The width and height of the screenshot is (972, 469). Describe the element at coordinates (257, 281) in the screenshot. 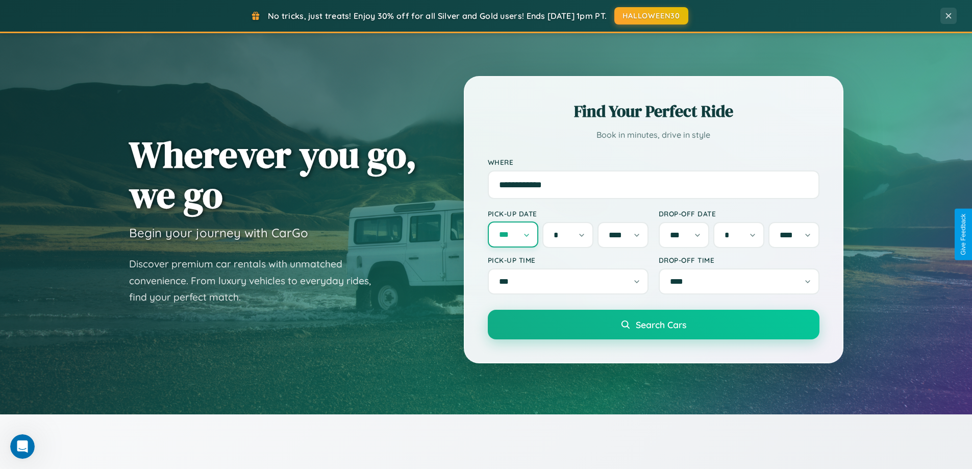

I see `p: Discover premium car rentals with unmatched convenience. From luxury vehicles to everyday rides, ...` at that location.